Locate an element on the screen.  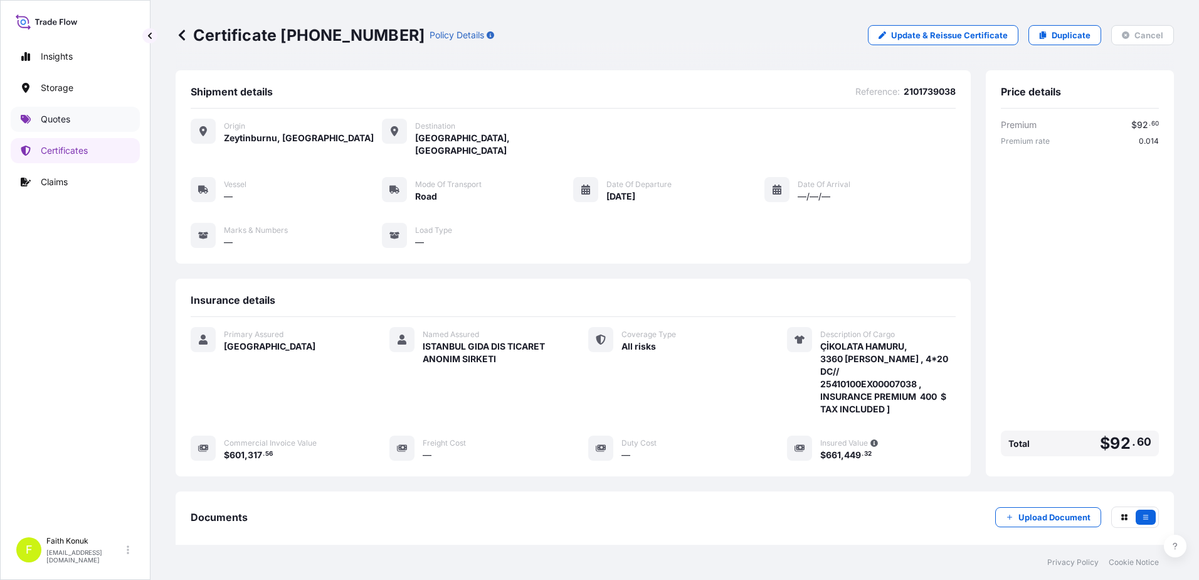
span: Premium is located at coordinates (1019, 125).